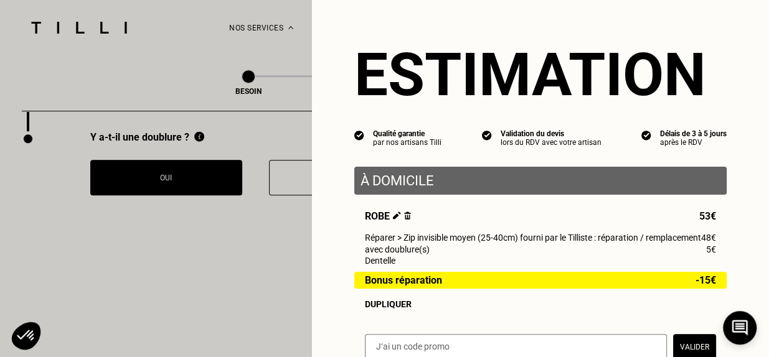 Image resolution: width=769 pixels, height=357 pixels. What do you see at coordinates (380, 261) in the screenshot?
I see `span: Dentelle` at bounding box center [380, 261].